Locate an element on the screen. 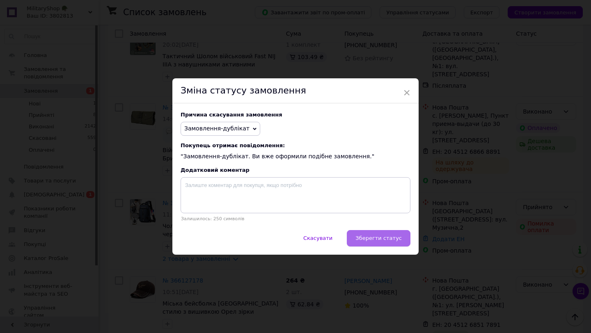 This screenshot has width=591, height=333. span: Замовлення-дублікат is located at coordinates (217, 128).